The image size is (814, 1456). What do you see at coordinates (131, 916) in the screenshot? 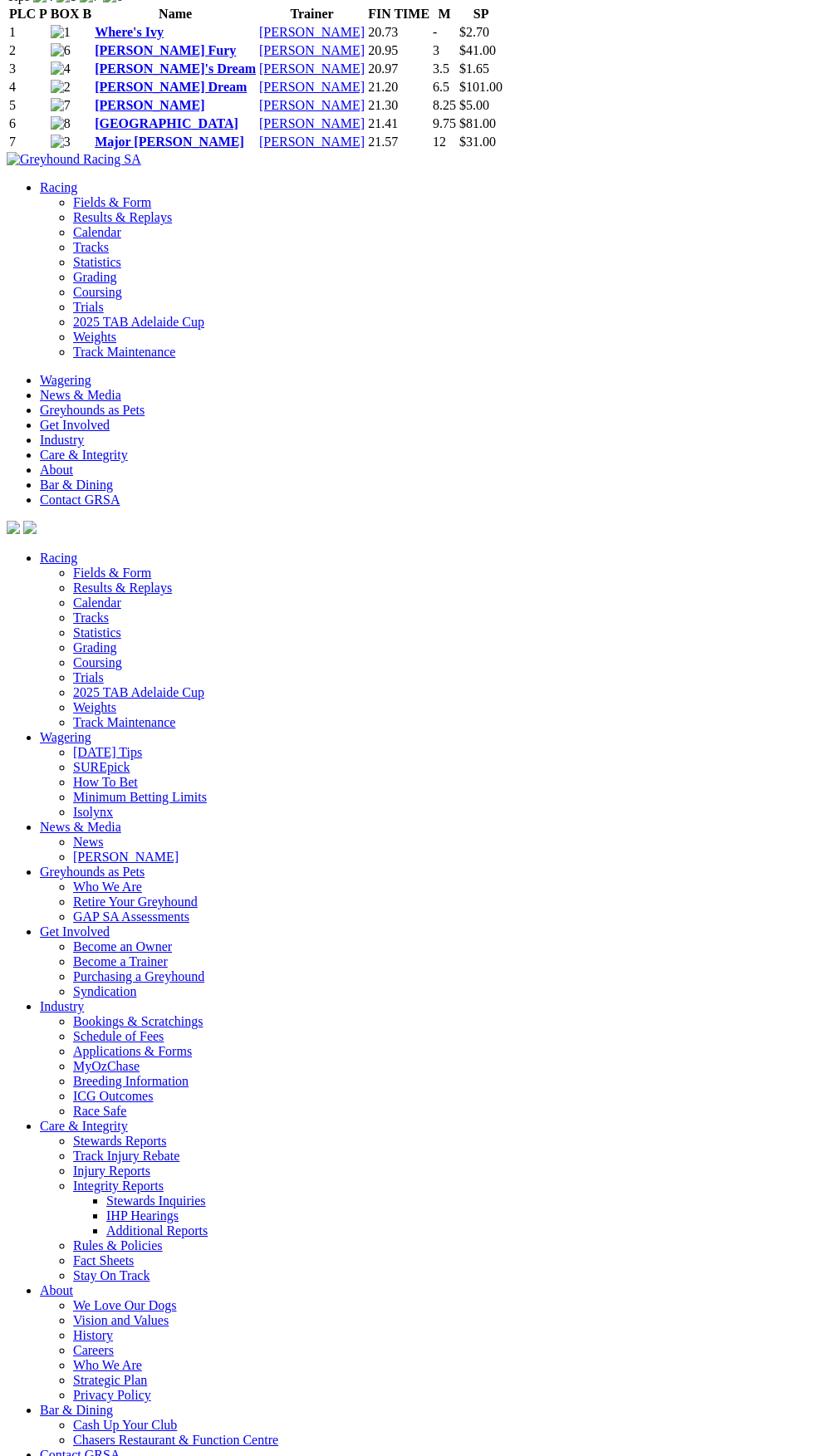
I see `a: GAP SA Assessments` at bounding box center [131, 916].